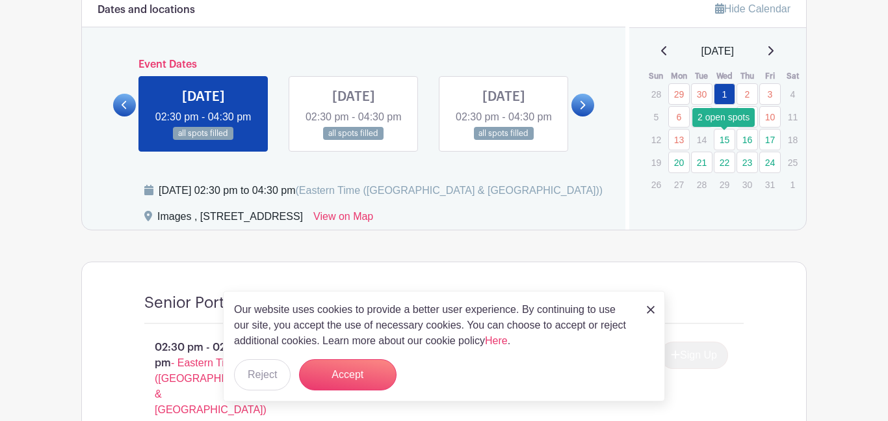  What do you see at coordinates (146, 10) in the screenshot?
I see `h6: Dates and locations` at bounding box center [146, 10].